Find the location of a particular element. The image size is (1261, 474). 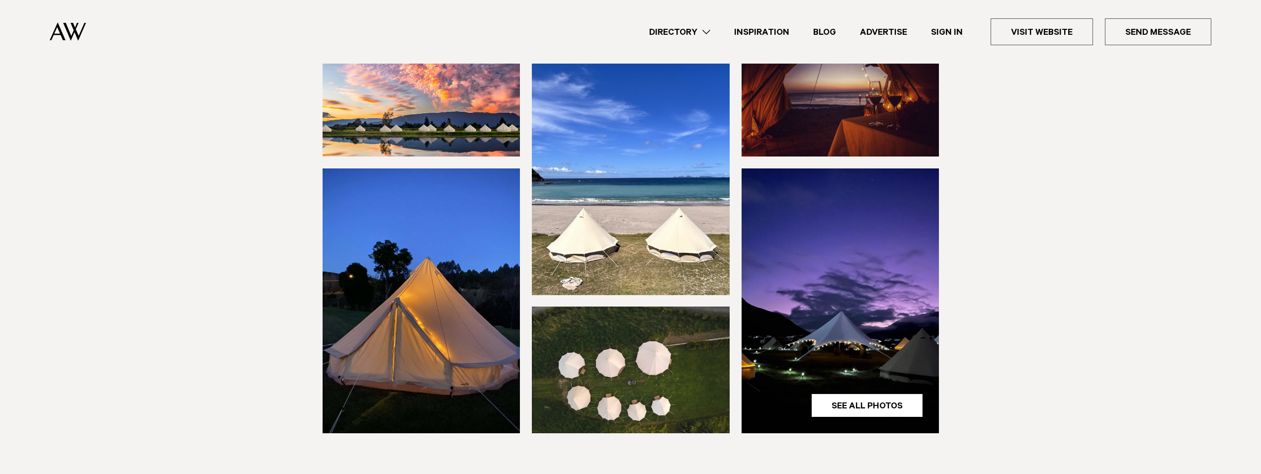

img: Auckland Weddings Logo is located at coordinates (68, 31).